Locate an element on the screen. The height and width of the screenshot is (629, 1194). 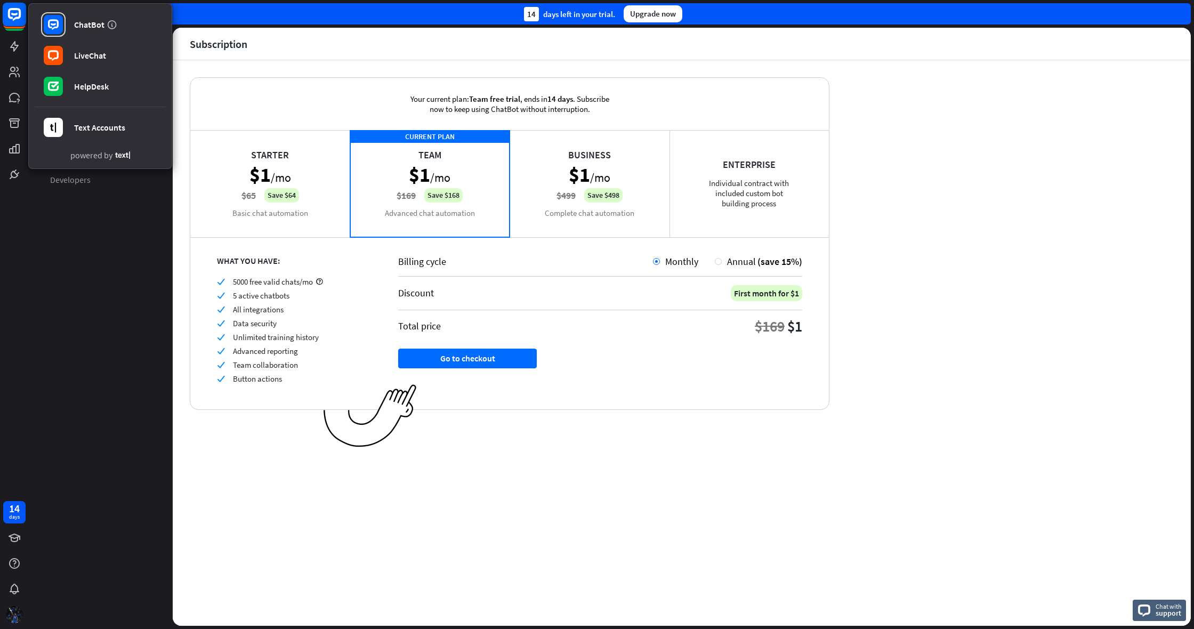
span: All integrations is located at coordinates (258, 309).